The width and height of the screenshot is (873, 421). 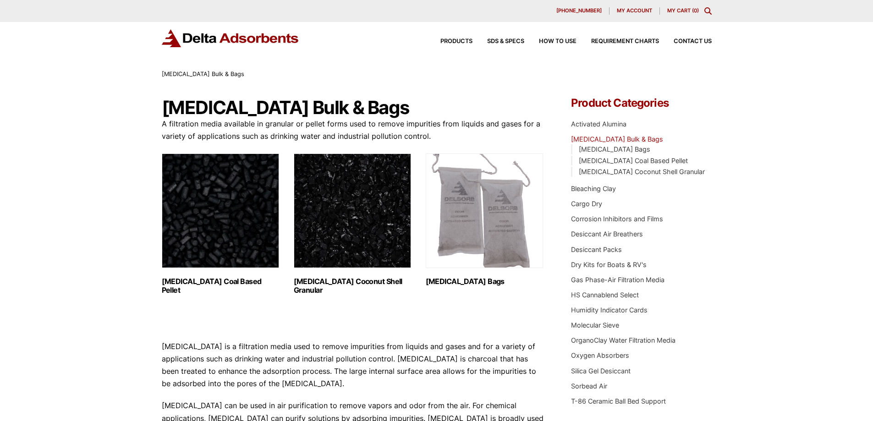 What do you see at coordinates (498, 41) in the screenshot?
I see `a: SDS & SPECS` at bounding box center [498, 41].